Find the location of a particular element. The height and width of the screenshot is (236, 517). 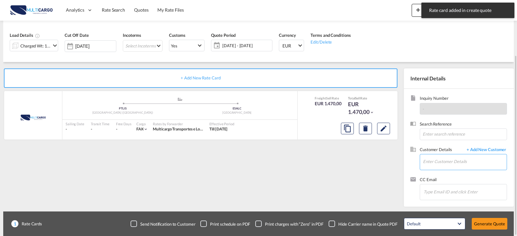

input: Enter Customer Details is located at coordinates (464, 161).